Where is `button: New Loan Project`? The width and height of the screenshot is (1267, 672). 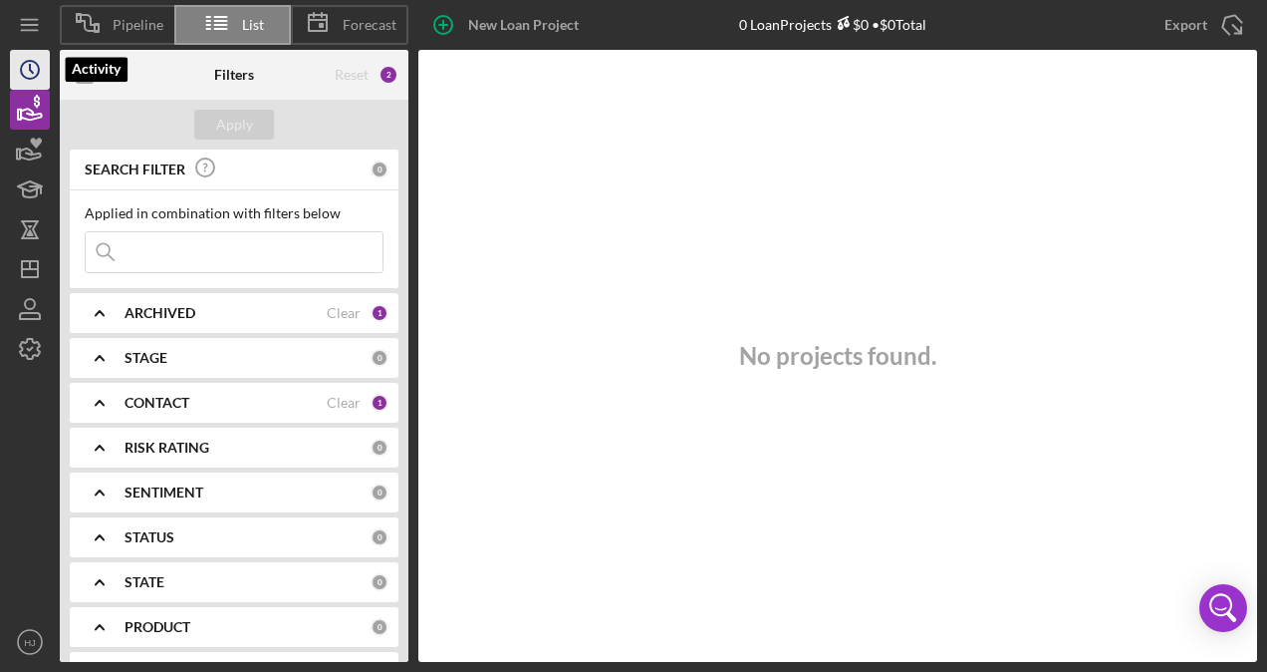
button: New Loan Project is located at coordinates (508, 25).